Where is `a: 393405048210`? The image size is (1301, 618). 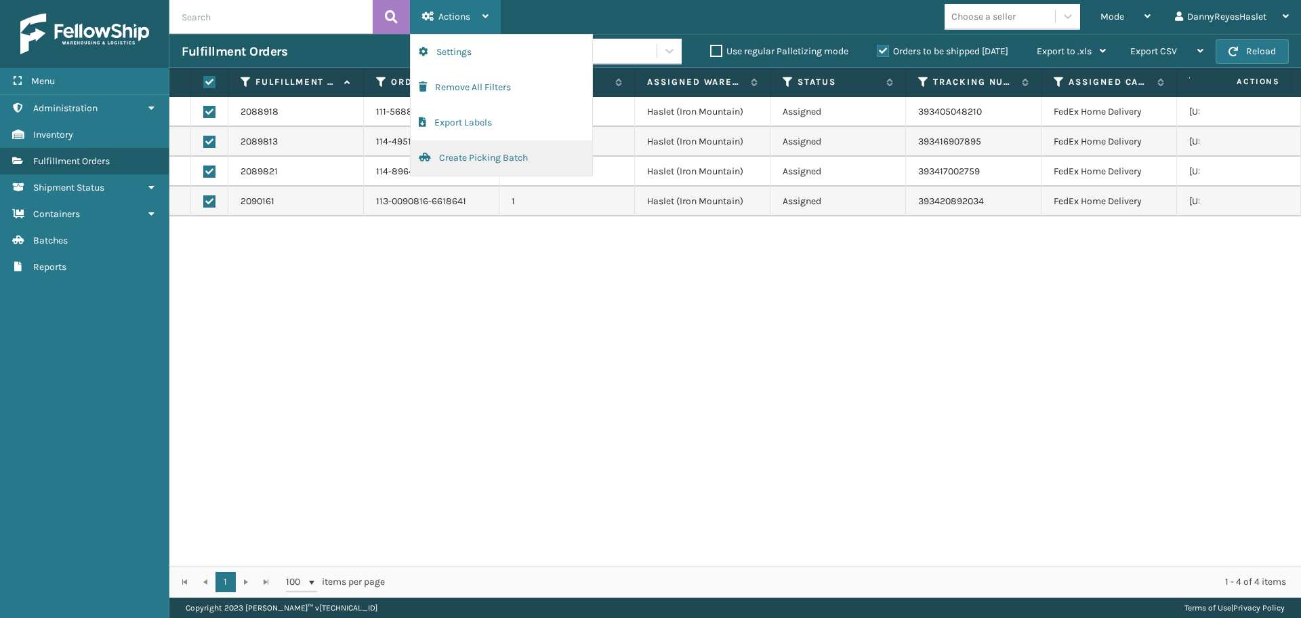
a: 393405048210 is located at coordinates (950, 111).